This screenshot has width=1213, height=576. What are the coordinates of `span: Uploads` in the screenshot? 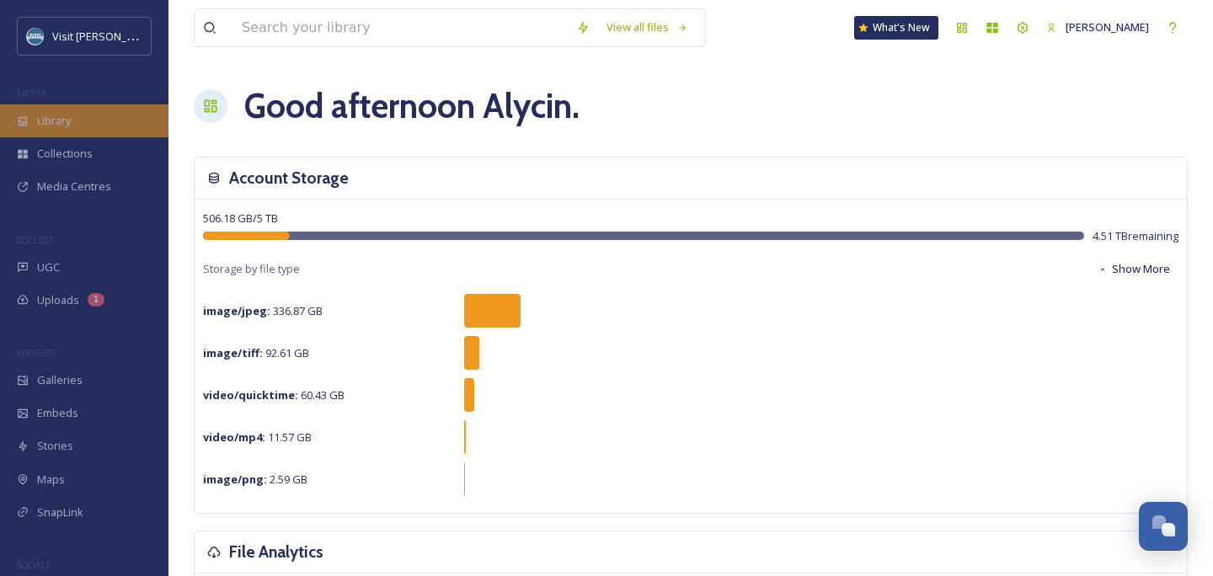 It's located at (58, 300).